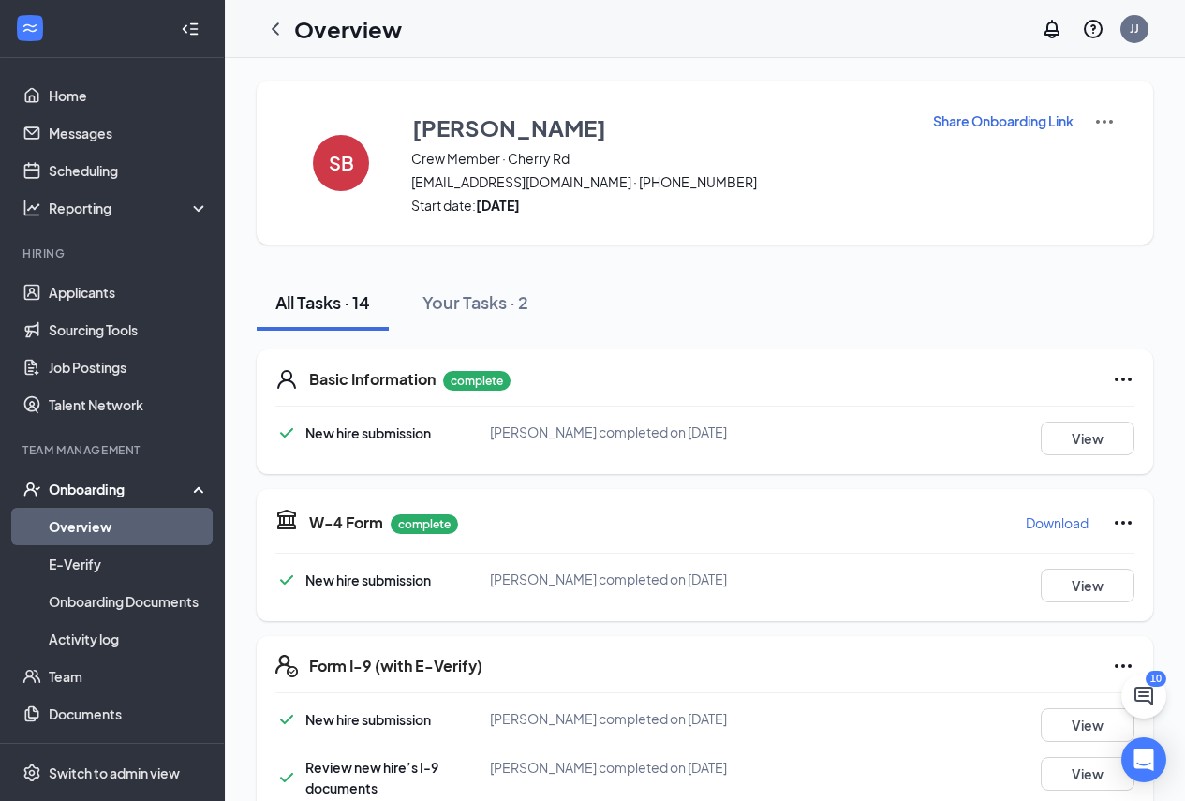 The width and height of the screenshot is (1185, 801). What do you see at coordinates (275, 29) in the screenshot?
I see `svg: ChevronLeft` at bounding box center [275, 29].